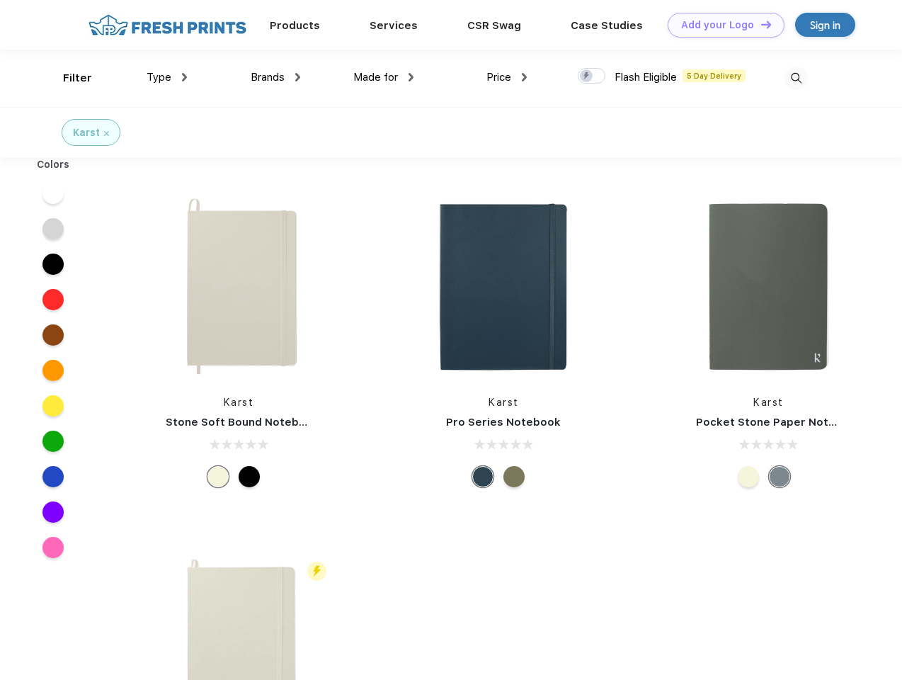 The image size is (902, 680). I want to click on a: Stone Soft Bound Notebook, so click(242, 422).